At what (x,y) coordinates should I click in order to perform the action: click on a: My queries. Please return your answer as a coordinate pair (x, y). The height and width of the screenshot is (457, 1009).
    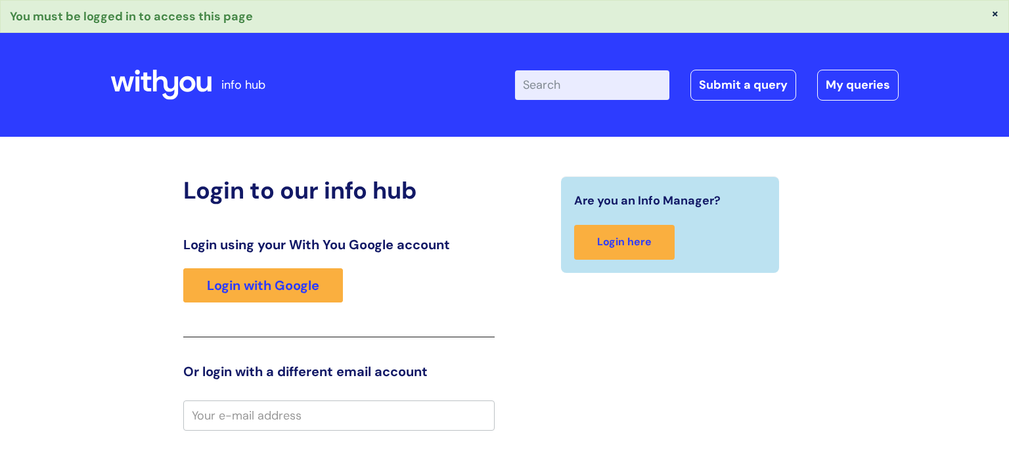
    Looking at the image, I should click on (858, 85).